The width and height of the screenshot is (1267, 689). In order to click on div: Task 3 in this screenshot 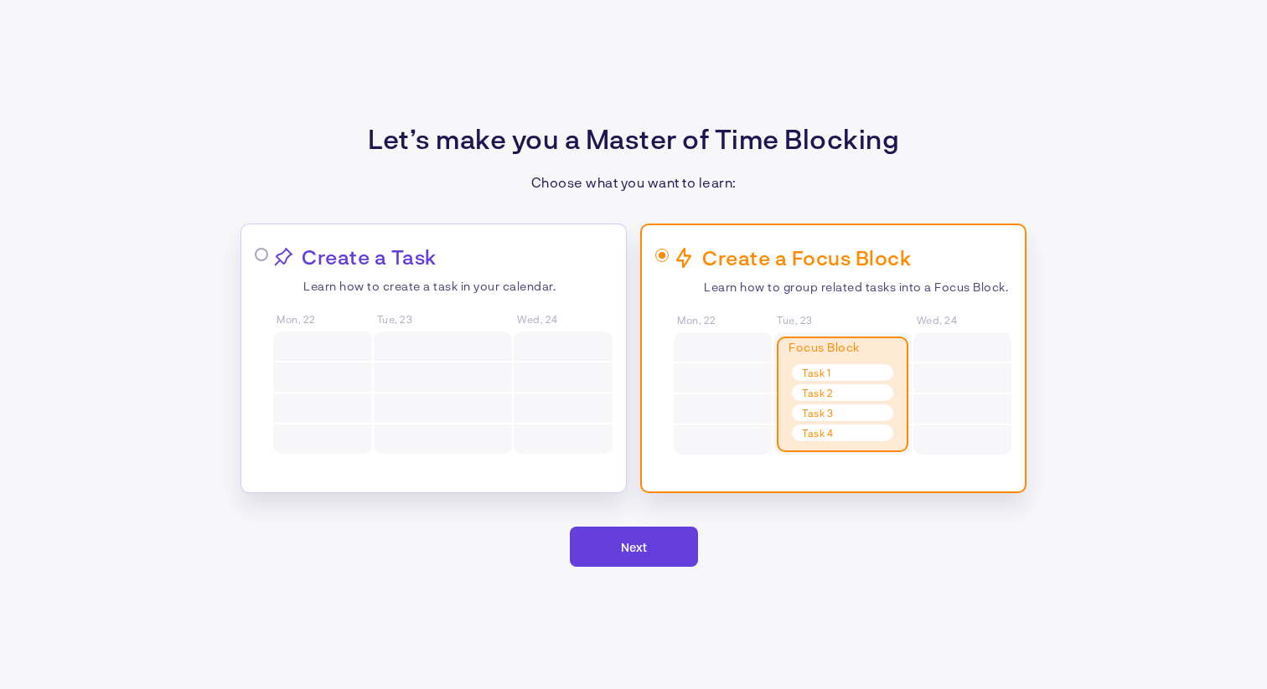, I will do `click(842, 413)`.